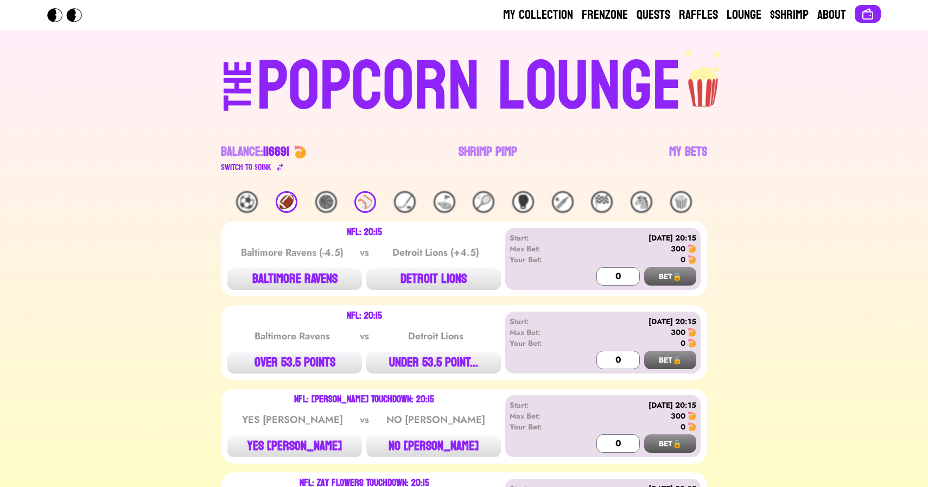 The width and height of the screenshot is (928, 487). What do you see at coordinates (246, 167) in the screenshot?
I see `div: Switch to $ OINK` at bounding box center [246, 167].